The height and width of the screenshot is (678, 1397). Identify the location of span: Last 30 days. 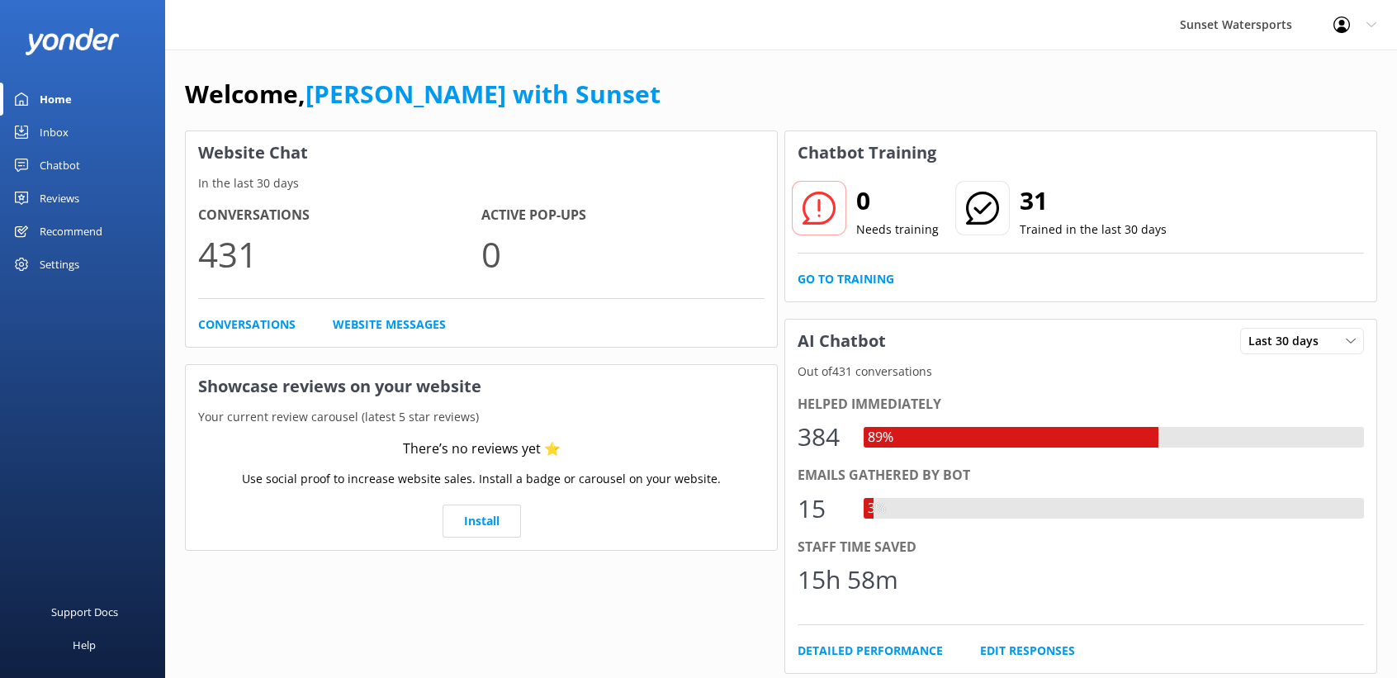
(1288, 341).